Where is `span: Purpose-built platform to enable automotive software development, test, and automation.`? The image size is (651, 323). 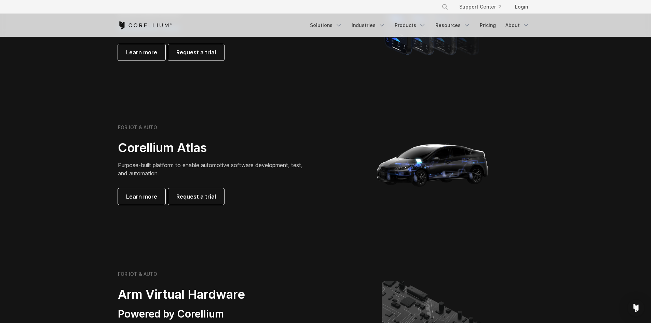 span: Purpose-built platform to enable automotive software development, test, and automation. is located at coordinates (210, 169).